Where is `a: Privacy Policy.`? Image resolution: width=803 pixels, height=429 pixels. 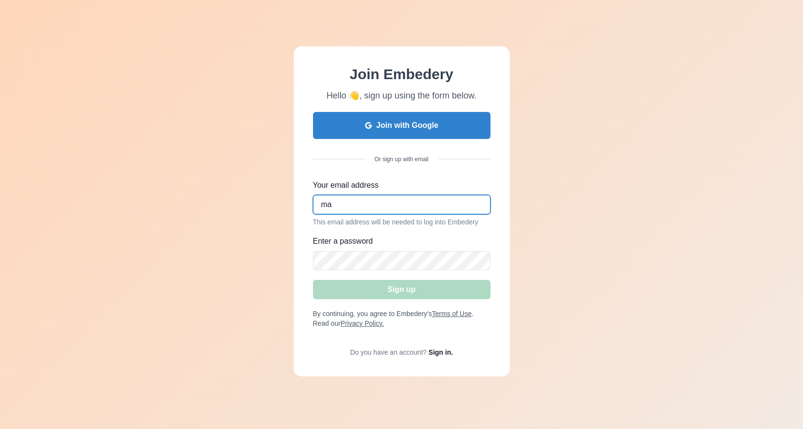 a: Privacy Policy. is located at coordinates (362, 323).